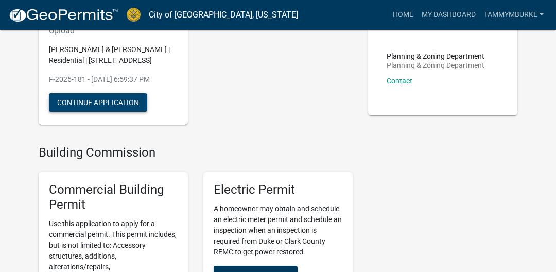 The image size is (556, 272). What do you see at coordinates (278, 230) in the screenshot?
I see `p: A homeowner may obtain and schedule an electric meter permit and schedule an inspection when an i...` at bounding box center [278, 230].